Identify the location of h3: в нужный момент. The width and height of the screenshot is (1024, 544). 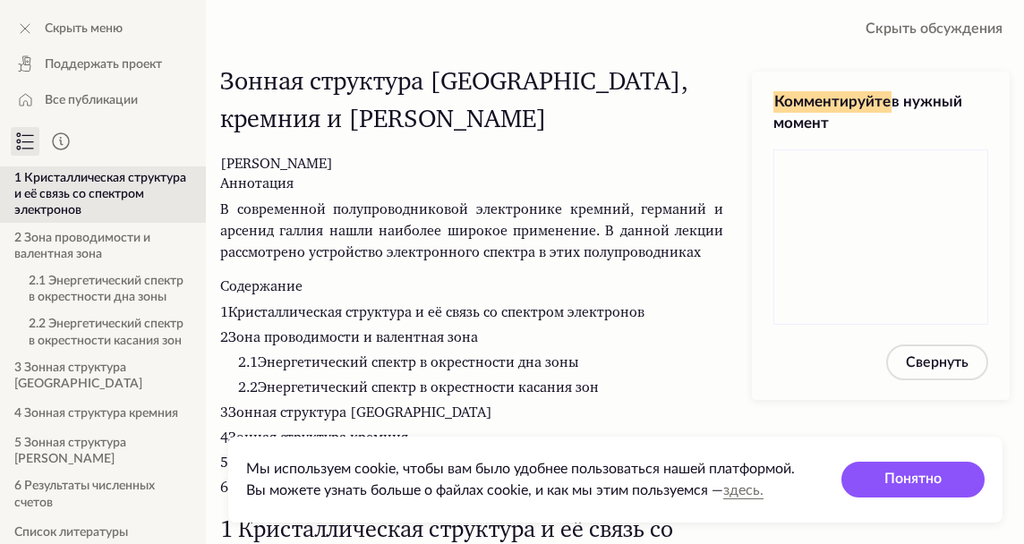
(881, 113).